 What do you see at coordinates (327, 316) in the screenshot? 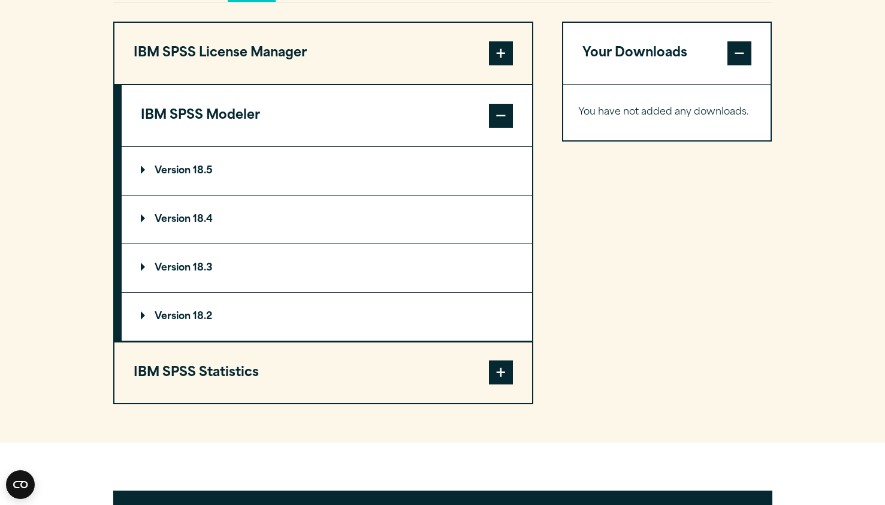
I see `summary: Version 18.2` at bounding box center [327, 316].